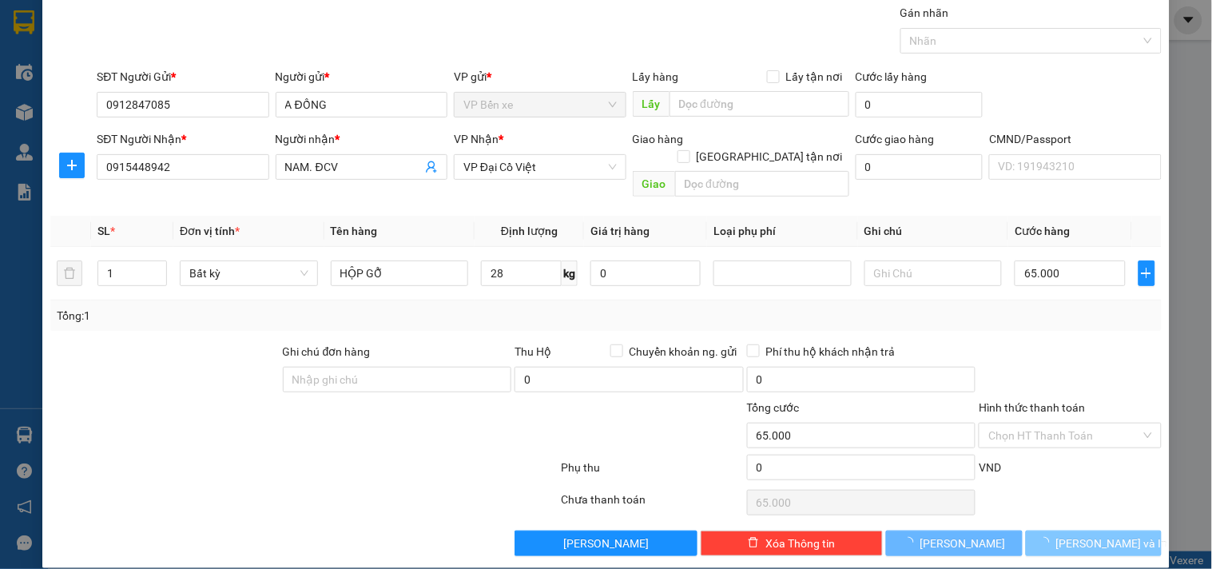  What do you see at coordinates (753, 543) in the screenshot?
I see `span: delete` at bounding box center [753, 543].